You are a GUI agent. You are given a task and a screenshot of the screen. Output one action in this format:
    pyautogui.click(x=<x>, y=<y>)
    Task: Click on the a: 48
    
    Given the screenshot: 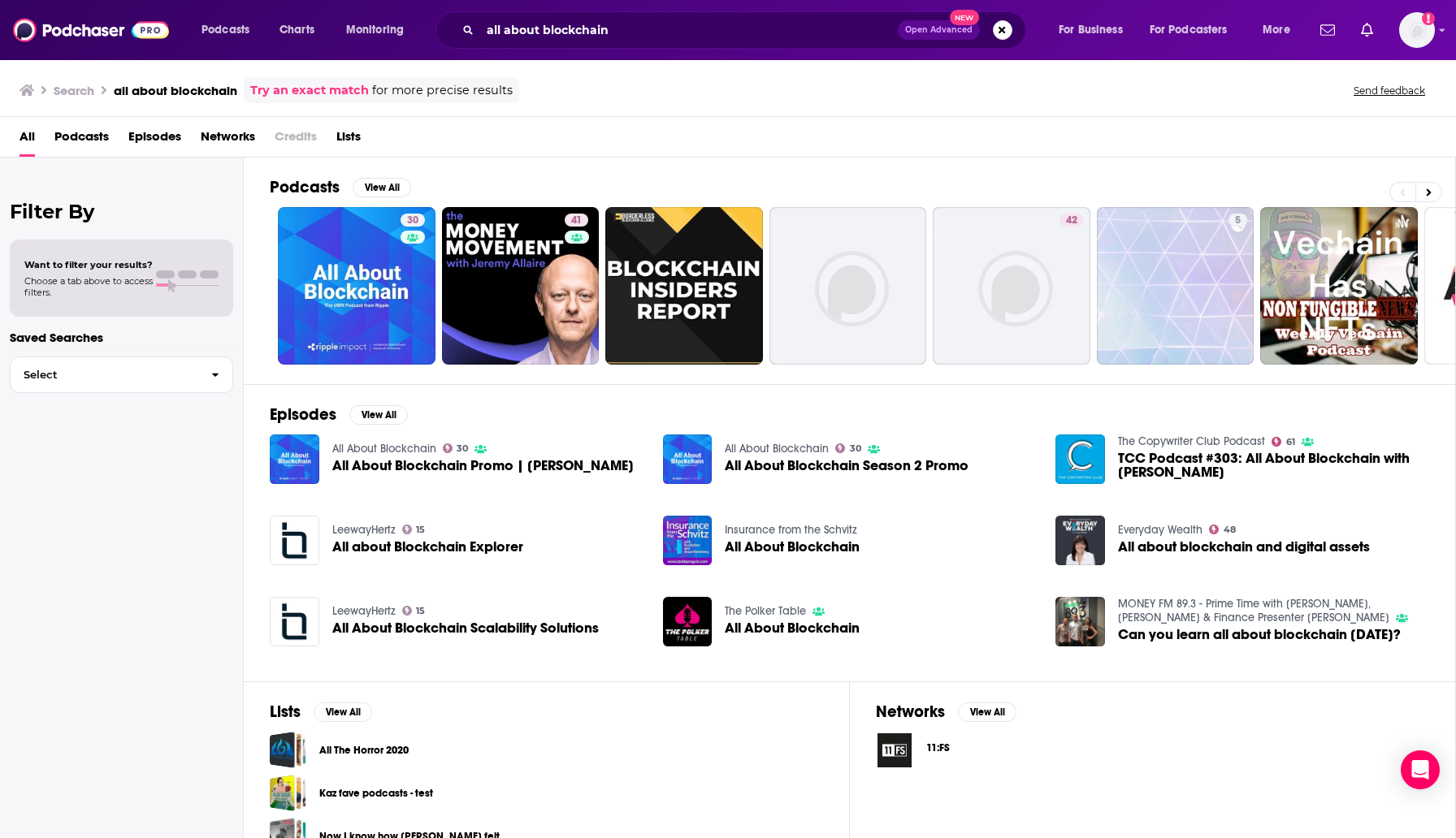 What is the action you would take?
    pyautogui.click(x=1221, y=529)
    